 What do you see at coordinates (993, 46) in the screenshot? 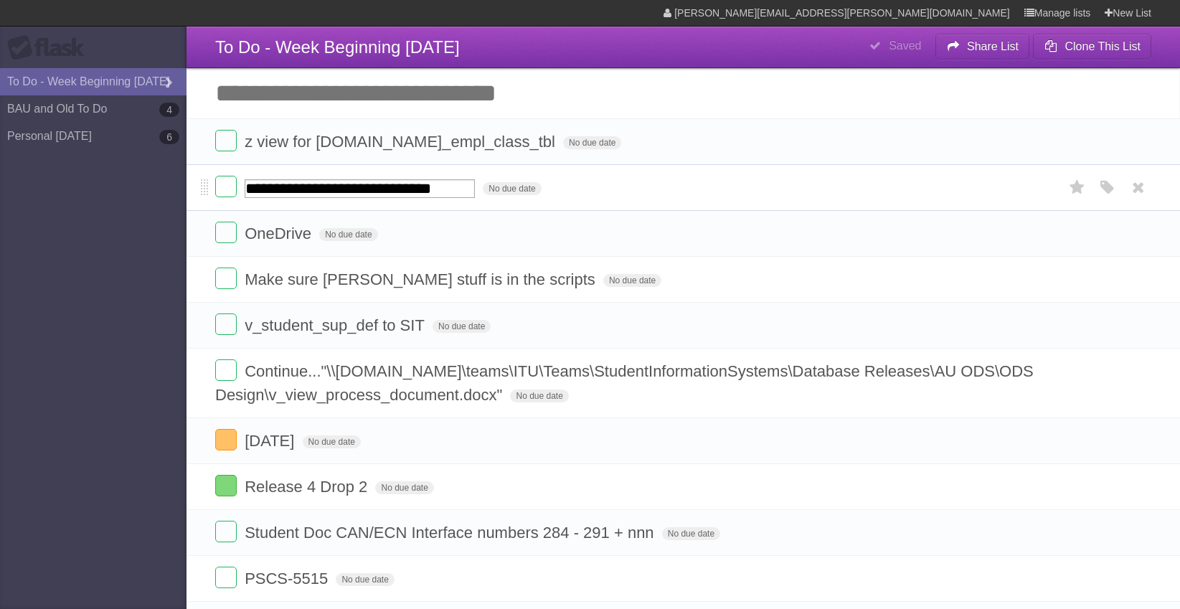
I see `b: Share List` at bounding box center [993, 46].